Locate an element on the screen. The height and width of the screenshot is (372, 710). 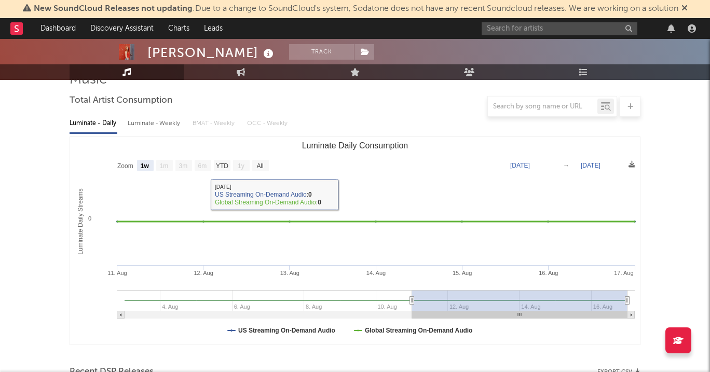
span: : Due to a change to SoundCloud's system, Sodatone does not have any recent Soundcloud releases. ... is located at coordinates (356, 9).